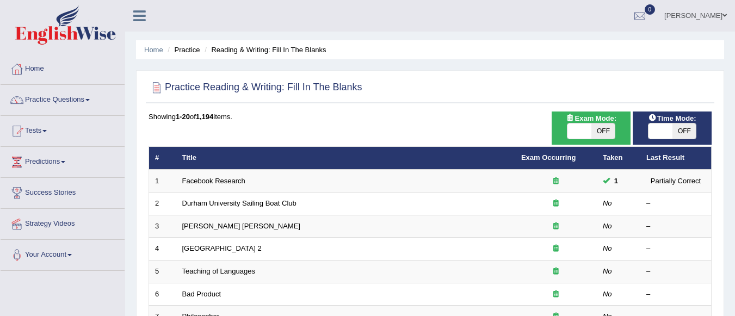 This screenshot has height=316, width=735. What do you see at coordinates (672, 118) in the screenshot?
I see `span: Time Mode:` at bounding box center [672, 118].